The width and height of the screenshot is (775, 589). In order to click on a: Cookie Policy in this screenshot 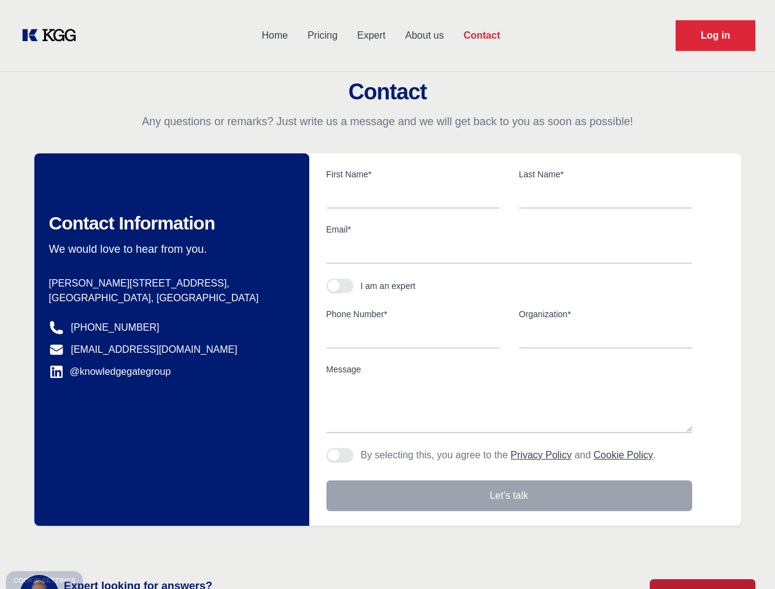, I will do `click(623, 455)`.